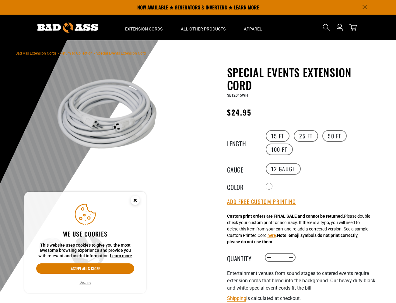 Image resolution: width=396 pixels, height=303 pixels. Describe the element at coordinates (278, 136) in the screenshot. I see `label: 15 FT` at that location.